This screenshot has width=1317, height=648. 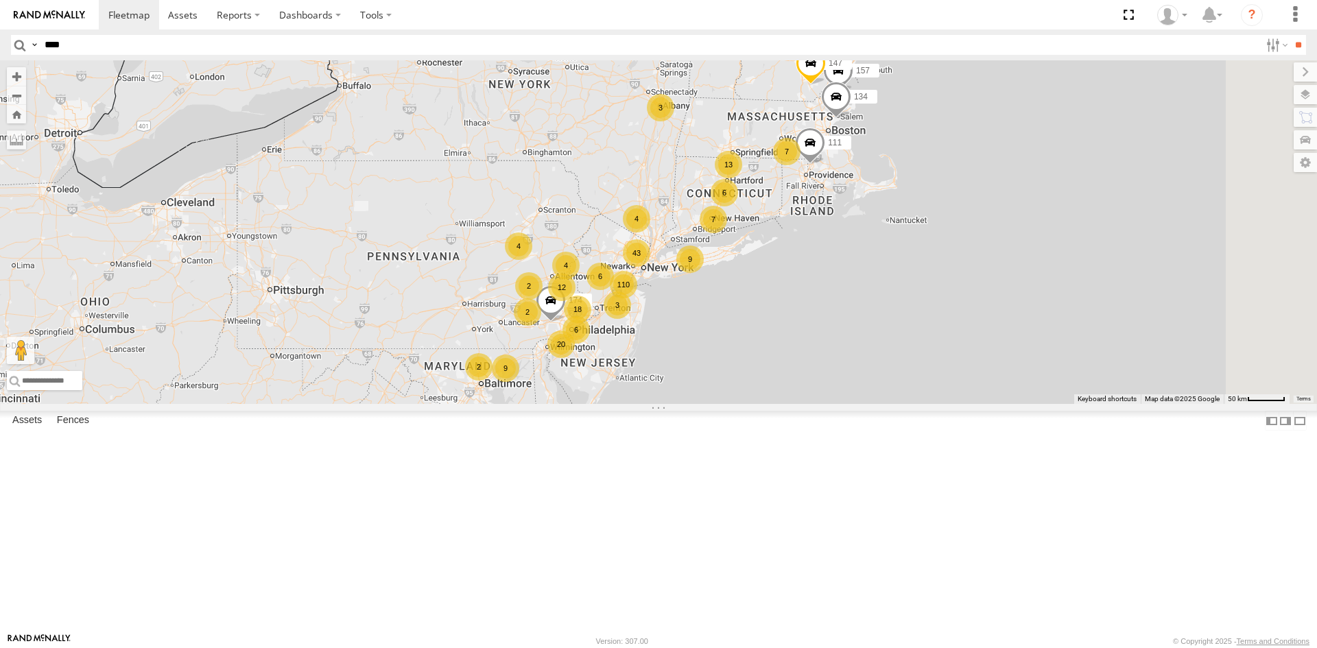 What do you see at coordinates (622, 641) in the screenshot?
I see `div: Version: 307.00` at bounding box center [622, 641].